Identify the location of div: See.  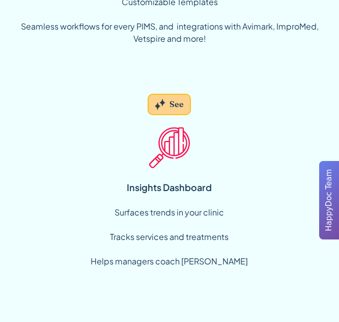
(177, 104).